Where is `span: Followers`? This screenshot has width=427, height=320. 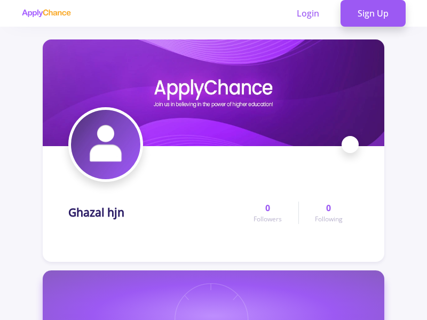
span: Followers is located at coordinates (267, 219).